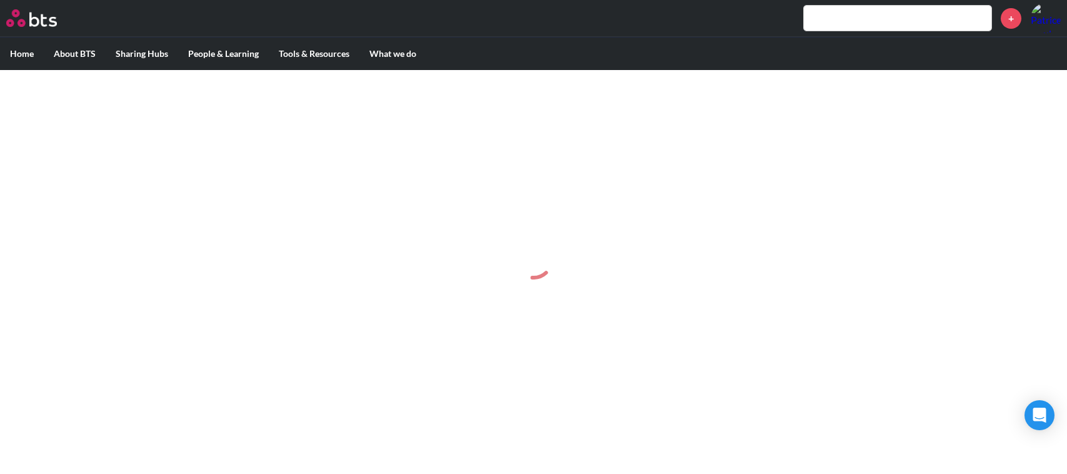 This screenshot has width=1067, height=474. I want to click on label: Sharing Hubs, so click(142, 54).